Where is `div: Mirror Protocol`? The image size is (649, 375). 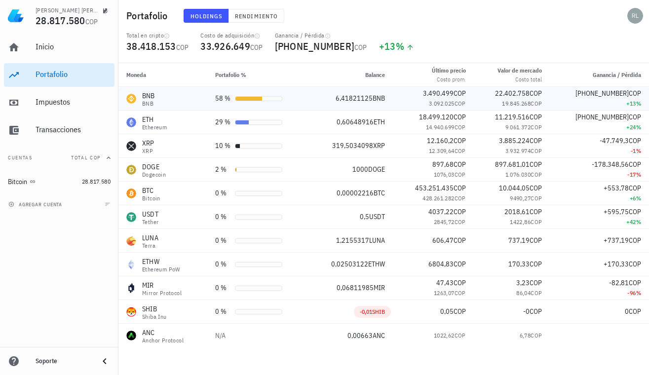
div: Mirror Protocol is located at coordinates (162, 293).